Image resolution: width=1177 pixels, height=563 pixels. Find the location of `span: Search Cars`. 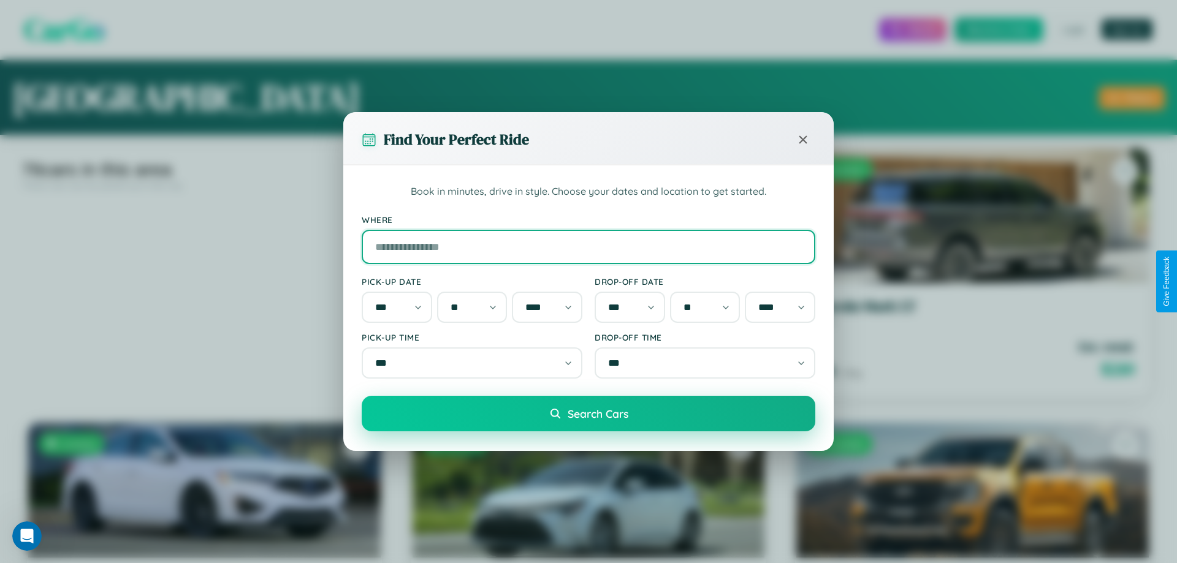

span: Search Cars is located at coordinates (598, 414).